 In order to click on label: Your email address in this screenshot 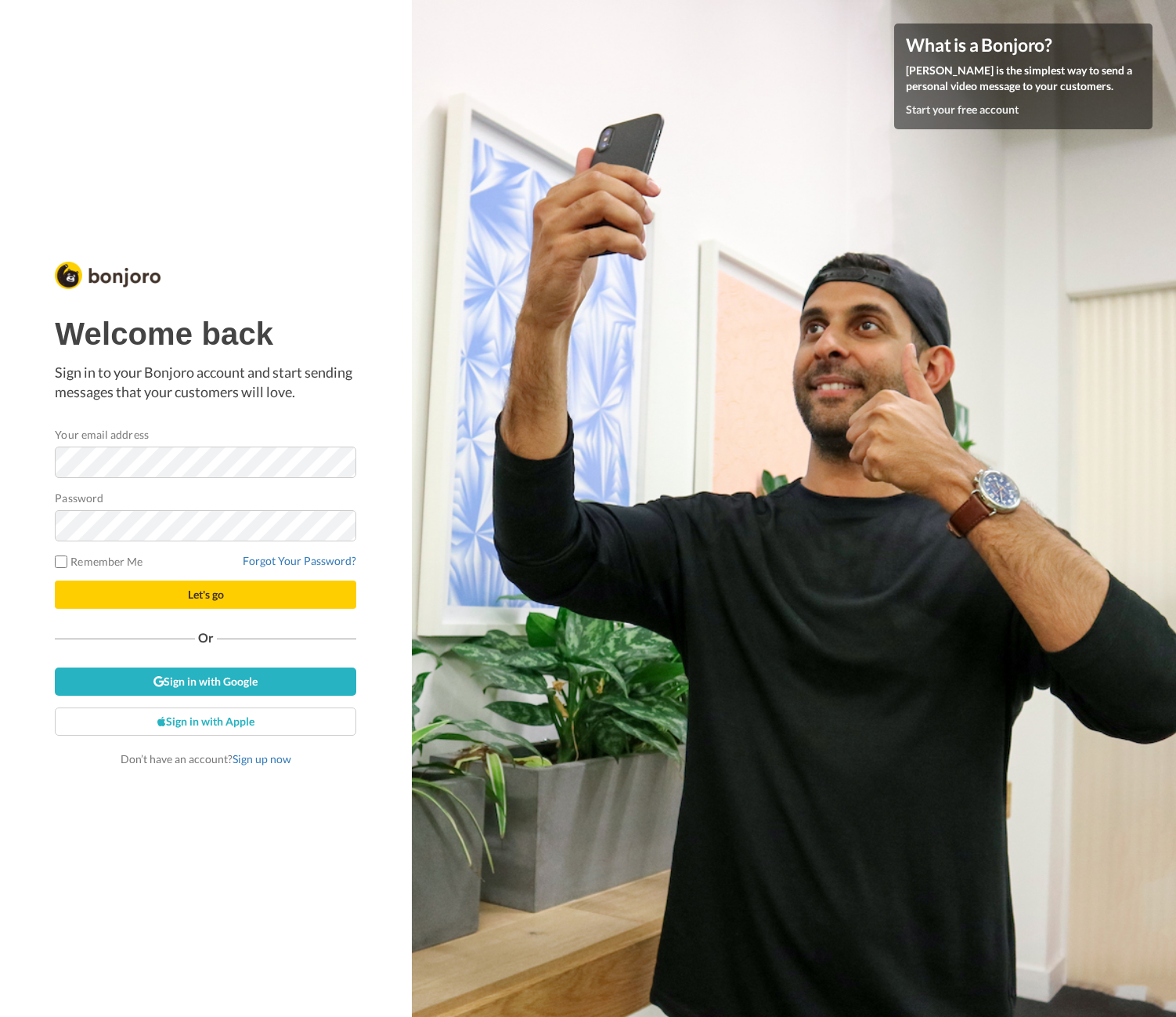, I will do `click(101, 434)`.